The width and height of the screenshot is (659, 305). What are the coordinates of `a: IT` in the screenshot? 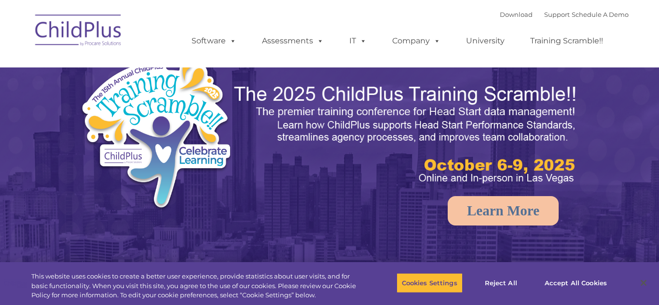 It's located at (358, 41).